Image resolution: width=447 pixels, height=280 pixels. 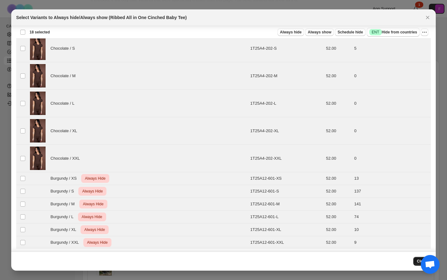 What do you see at coordinates (286, 191) in the screenshot?
I see `td: 1T25A12-601-S` at bounding box center [286, 191].